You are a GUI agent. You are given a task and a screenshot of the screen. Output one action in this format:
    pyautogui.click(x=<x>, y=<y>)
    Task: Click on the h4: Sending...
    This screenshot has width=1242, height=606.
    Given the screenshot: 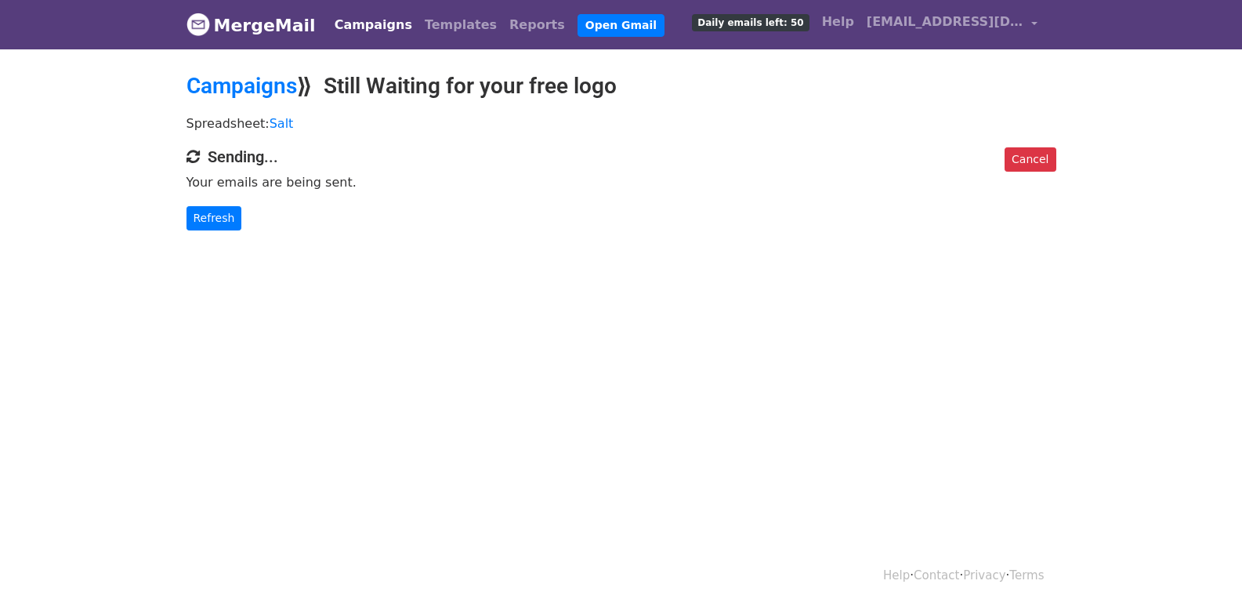 What is the action you would take?
    pyautogui.click(x=622, y=157)
    